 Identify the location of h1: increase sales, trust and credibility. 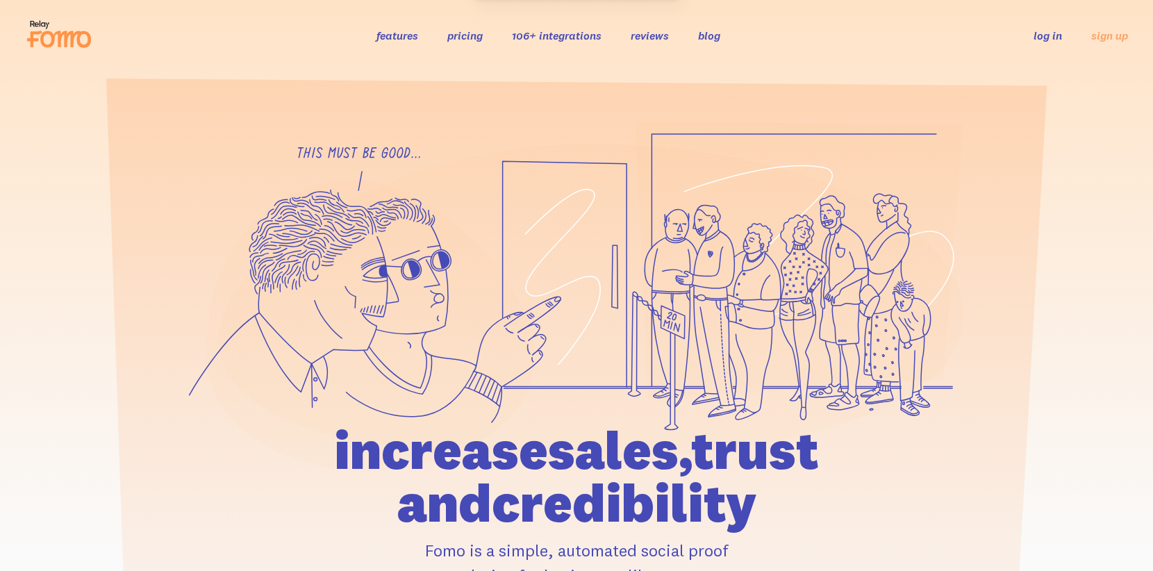
(577, 477).